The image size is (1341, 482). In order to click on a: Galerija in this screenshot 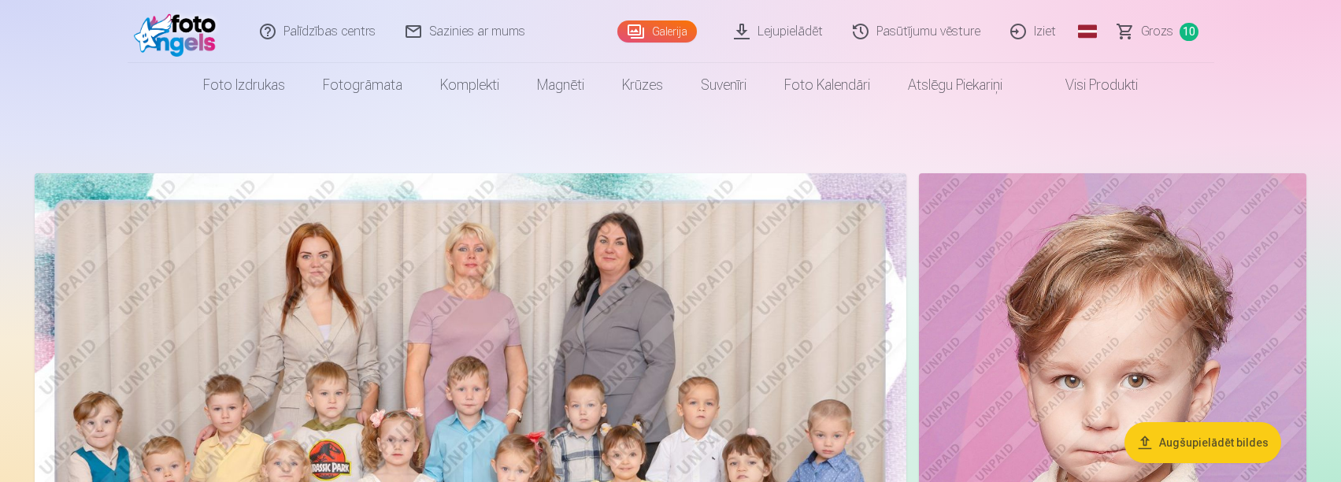, I will do `click(657, 31)`.